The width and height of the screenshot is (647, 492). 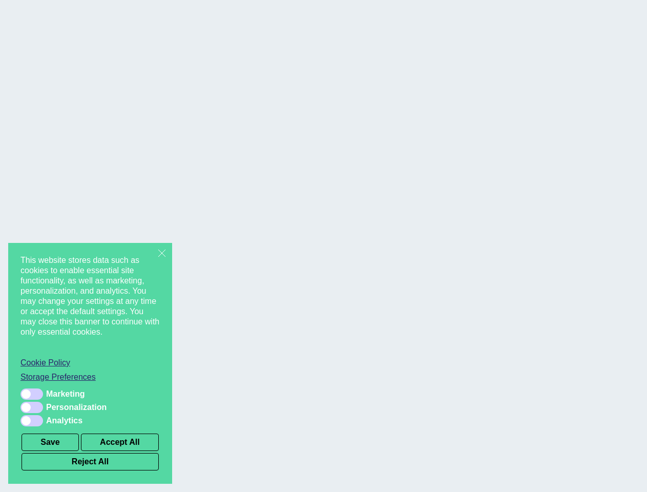 I want to click on span: Analytics, so click(x=64, y=420).